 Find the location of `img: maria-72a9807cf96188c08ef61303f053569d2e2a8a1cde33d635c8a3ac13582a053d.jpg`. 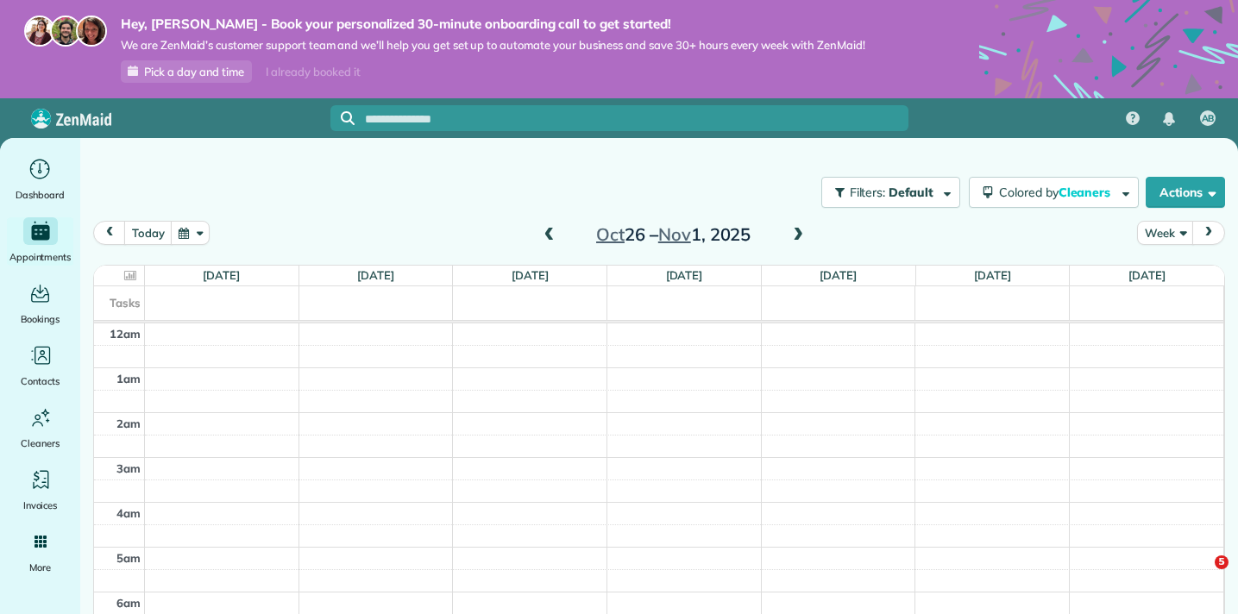

img: maria-72a9807cf96188c08ef61303f053569d2e2a8a1cde33d635c8a3ac13582a053d.jpg is located at coordinates (40, 31).